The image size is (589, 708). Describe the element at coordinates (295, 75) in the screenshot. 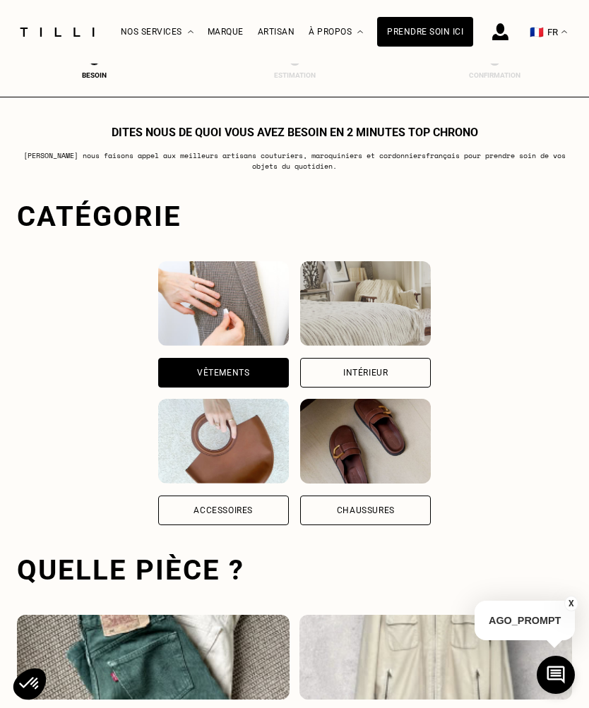

I see `div: Estimation` at that location.